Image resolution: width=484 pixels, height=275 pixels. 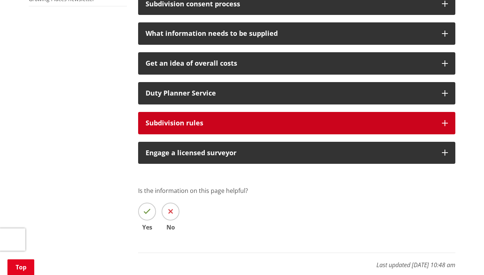 I want to click on span: Yes, so click(x=147, y=227).